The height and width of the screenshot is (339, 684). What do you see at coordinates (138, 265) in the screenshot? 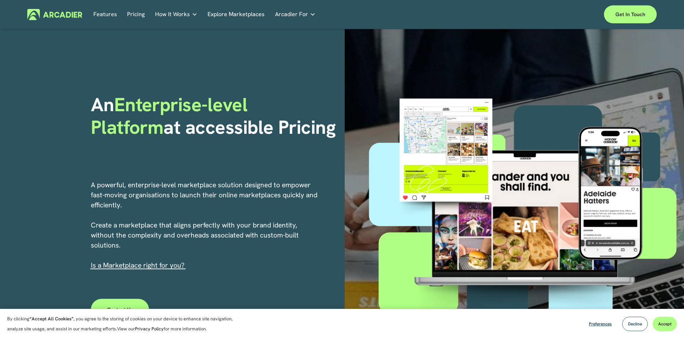
I see `span: I` at bounding box center [138, 265].